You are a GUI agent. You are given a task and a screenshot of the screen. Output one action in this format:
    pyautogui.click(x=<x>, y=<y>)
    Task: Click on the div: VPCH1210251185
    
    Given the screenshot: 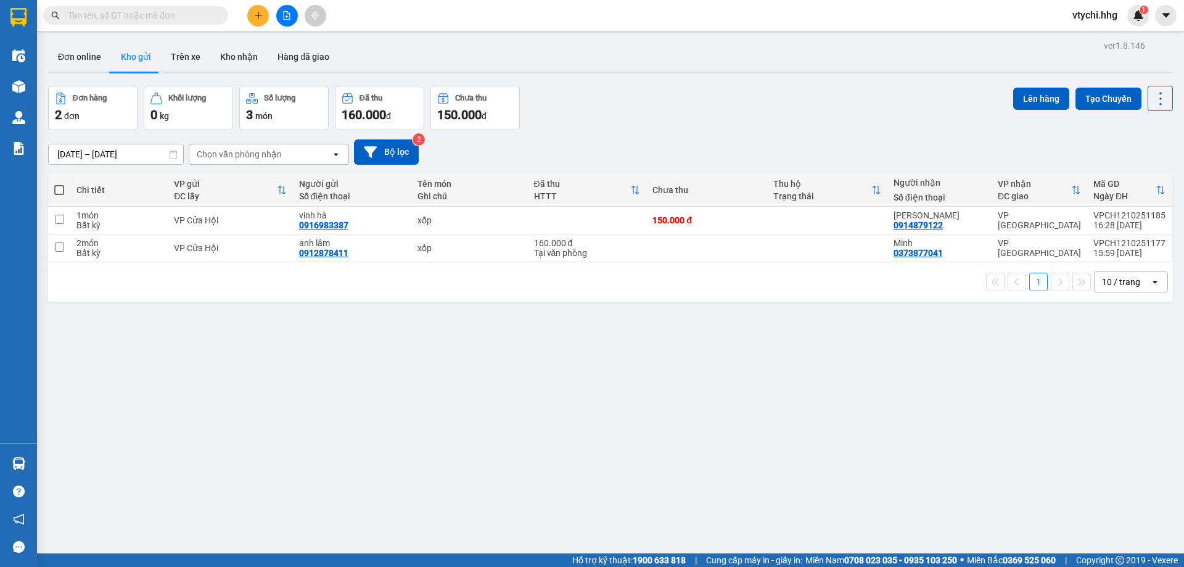 What is the action you would take?
    pyautogui.click(x=1129, y=215)
    